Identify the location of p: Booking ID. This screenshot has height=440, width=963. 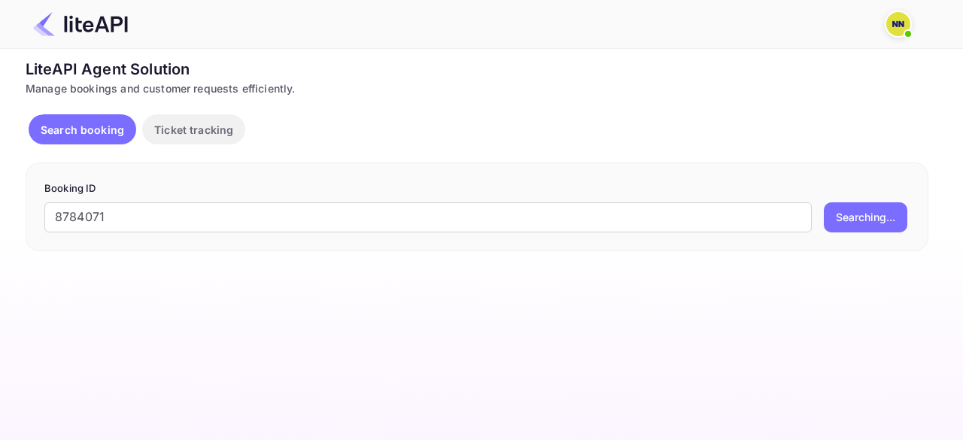
(477, 189).